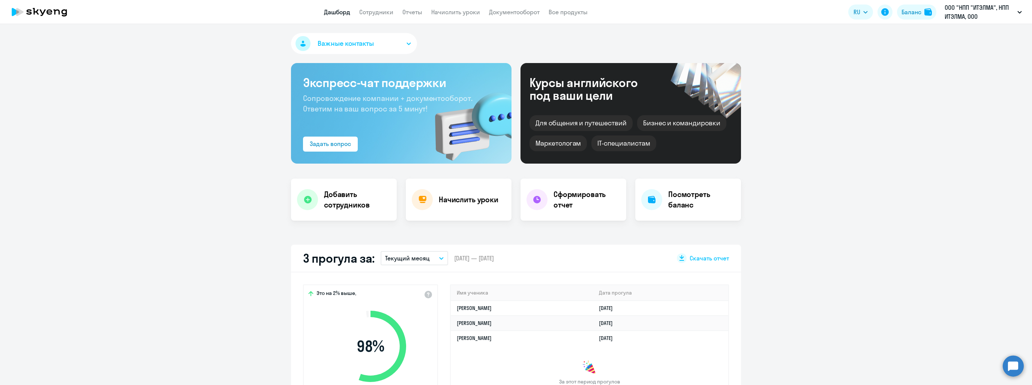  Describe the element at coordinates (468, 121) in the screenshot. I see `img: bg-img` at that location.